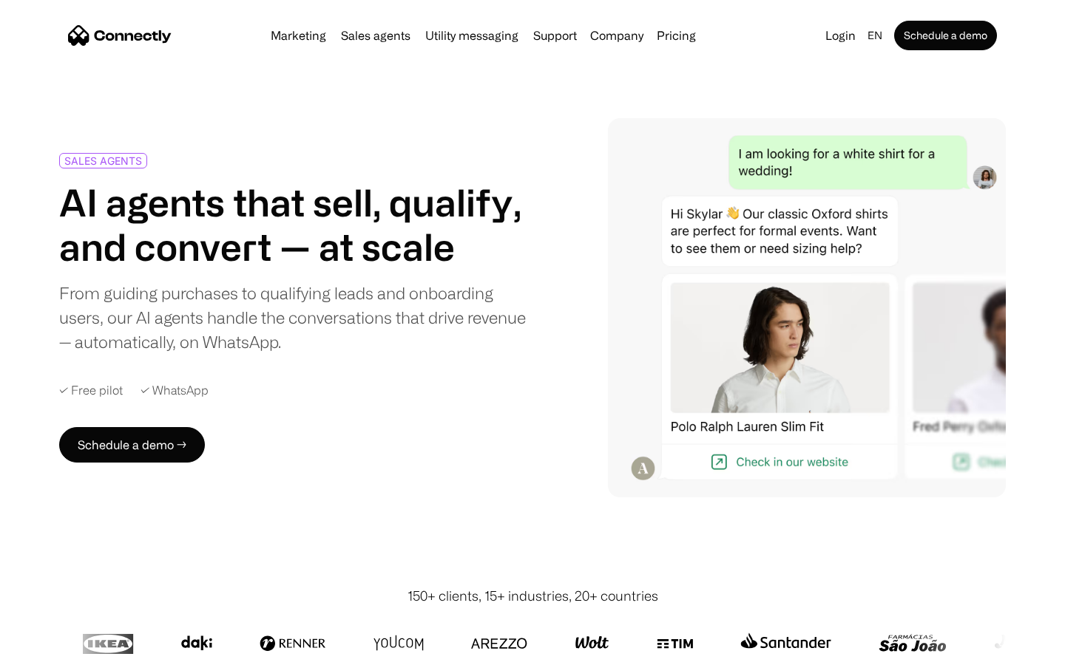 The height and width of the screenshot is (665, 1065). Describe the element at coordinates (676, 35) in the screenshot. I see `a: Pricing` at that location.